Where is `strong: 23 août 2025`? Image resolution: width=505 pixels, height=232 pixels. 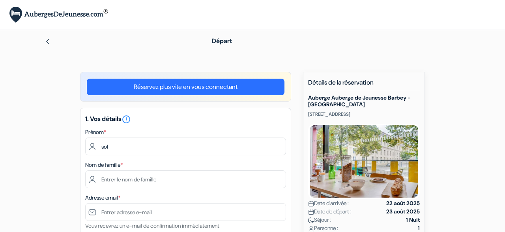 strong: 23 août 2025 is located at coordinates (403, 211).